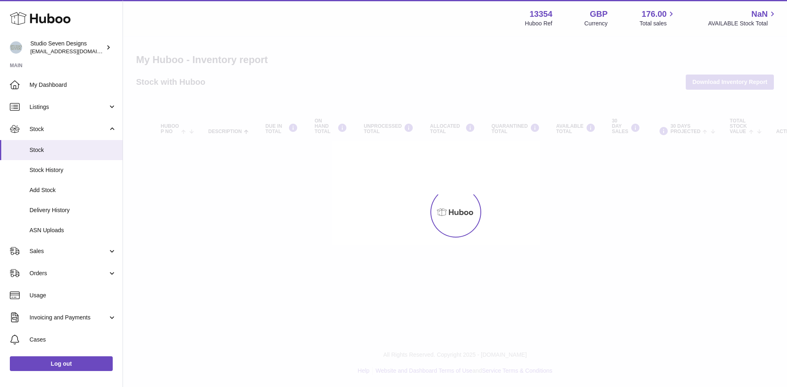 This screenshot has height=387, width=787. What do you see at coordinates (541, 14) in the screenshot?
I see `strong: 13354` at bounding box center [541, 14].